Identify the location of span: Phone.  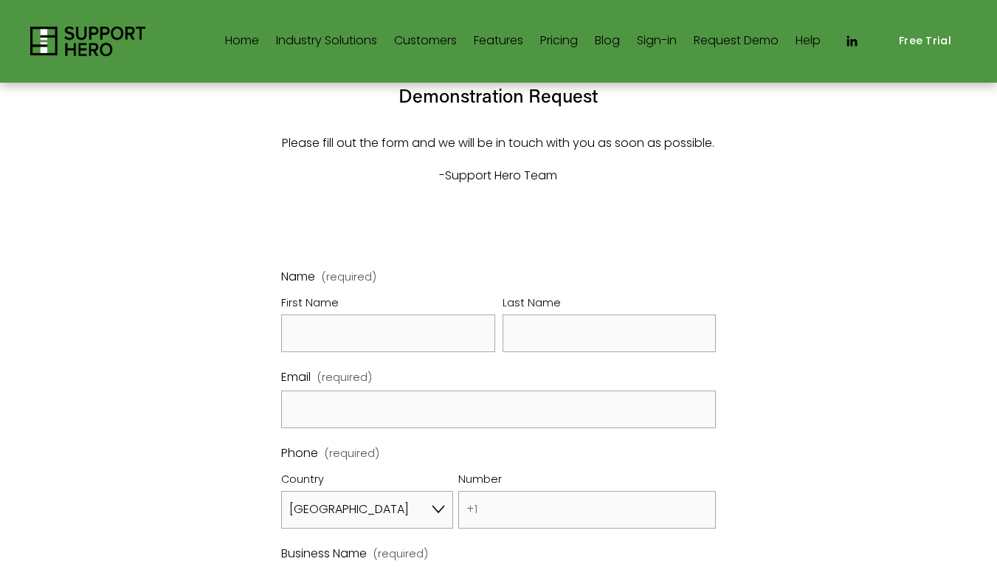
(300, 453).